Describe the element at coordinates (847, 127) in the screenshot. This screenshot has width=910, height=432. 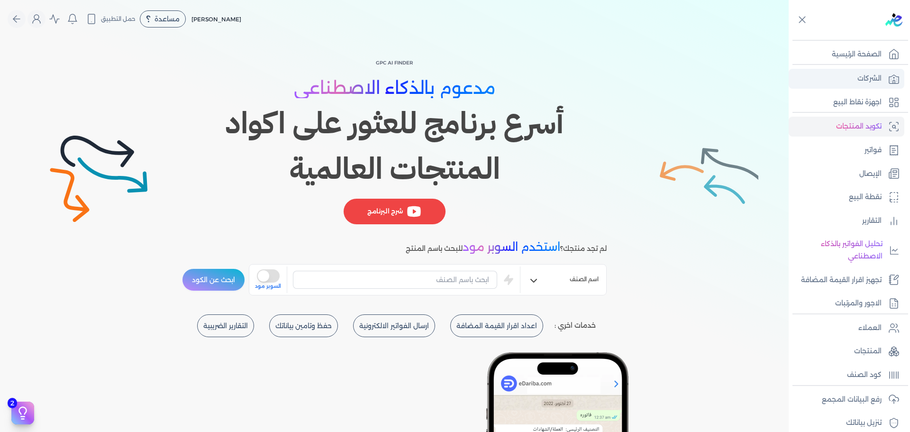
I see `a: تكويد المنتجات` at that location.